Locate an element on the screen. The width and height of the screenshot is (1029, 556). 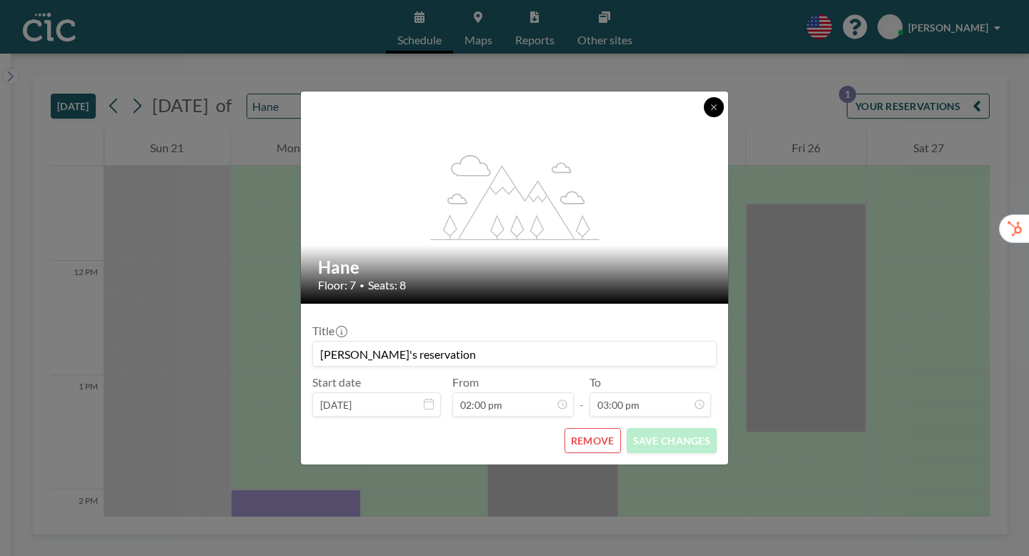
button: SAVE CHANGES is located at coordinates (672, 440).